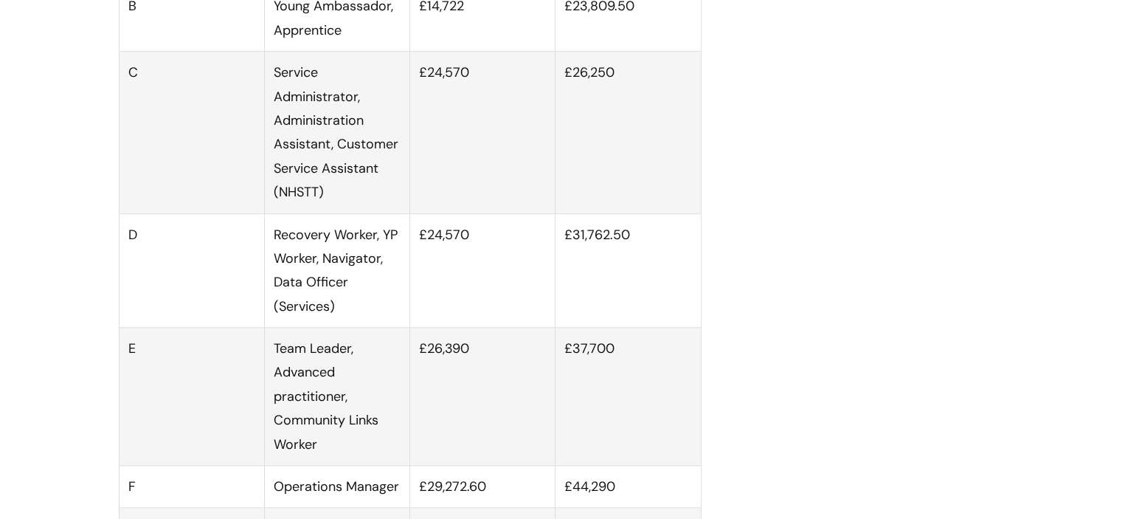  Describe the element at coordinates (483, 486) in the screenshot. I see `td: £29,272.60` at that location.